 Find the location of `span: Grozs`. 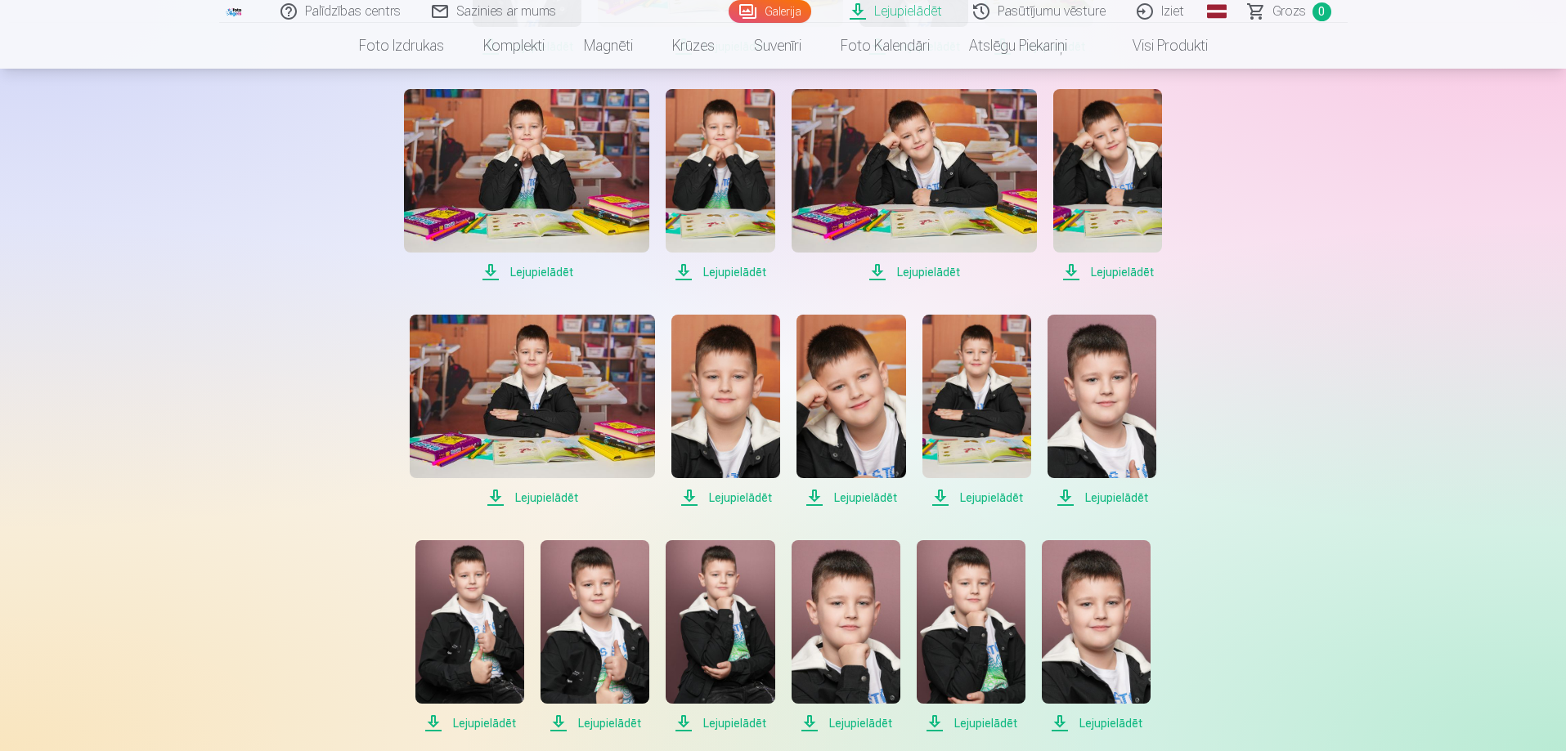

span: Grozs is located at coordinates (1289, 11).